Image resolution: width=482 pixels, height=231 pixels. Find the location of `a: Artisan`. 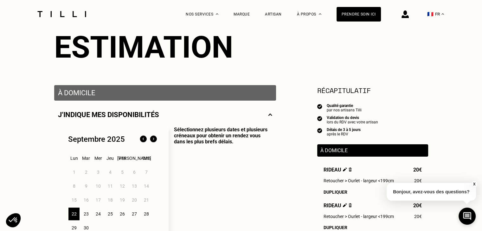

a: Artisan is located at coordinates (273, 14).